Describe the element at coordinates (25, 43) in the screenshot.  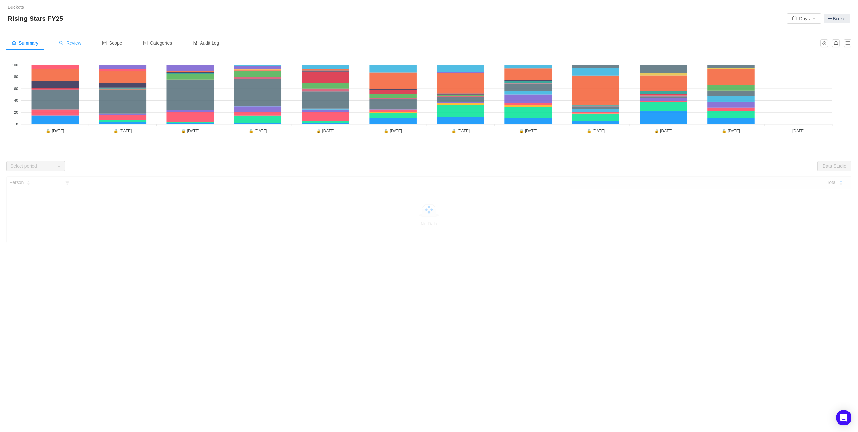
I see `span: Summary` at that location.